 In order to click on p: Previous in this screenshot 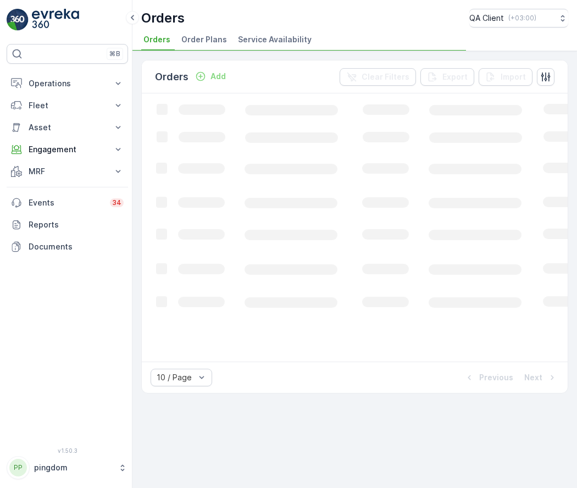, I will do `click(496, 378)`.